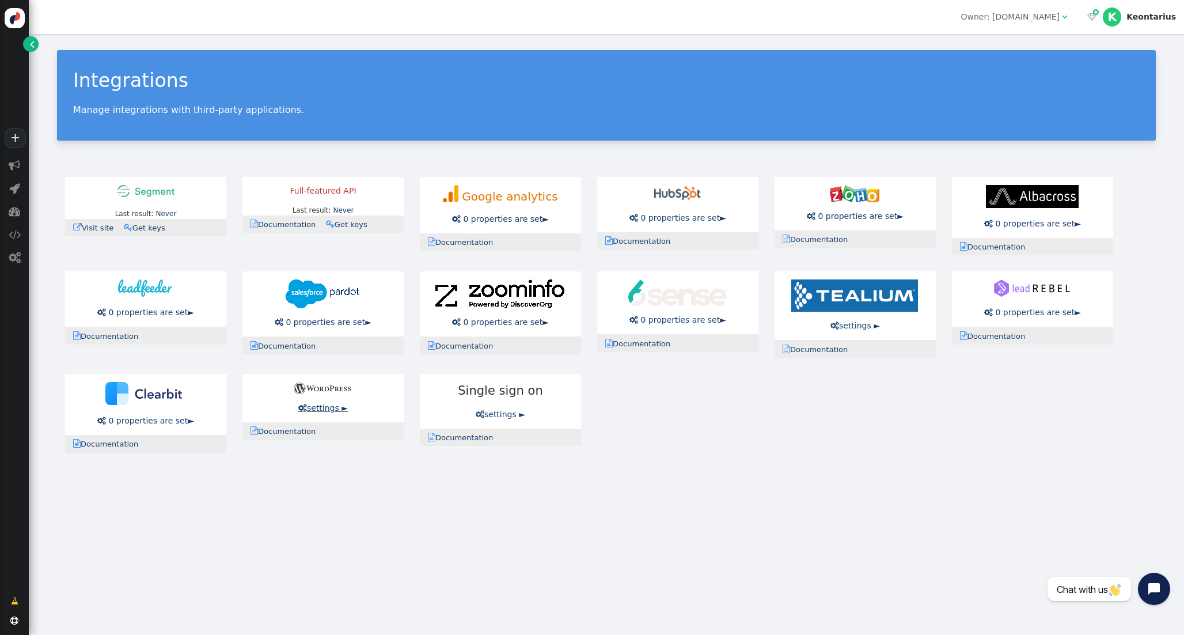 This screenshot has height=635, width=1184. I want to click on img: ga-logo-45x50.png, so click(450, 193).